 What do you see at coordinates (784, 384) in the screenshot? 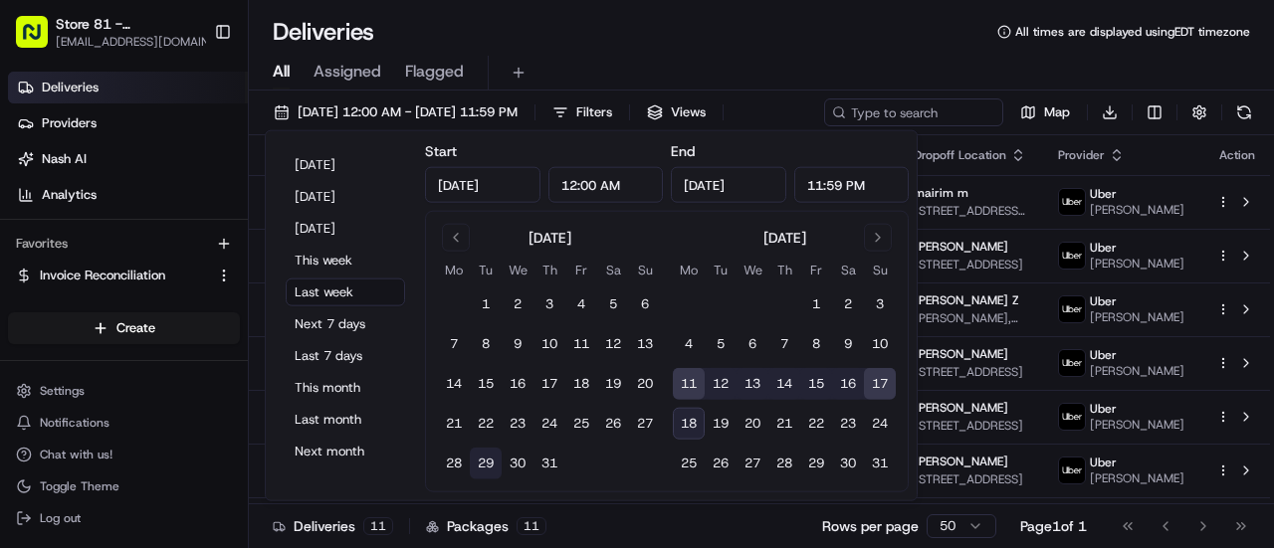
I see `button: 14` at bounding box center [784, 384].